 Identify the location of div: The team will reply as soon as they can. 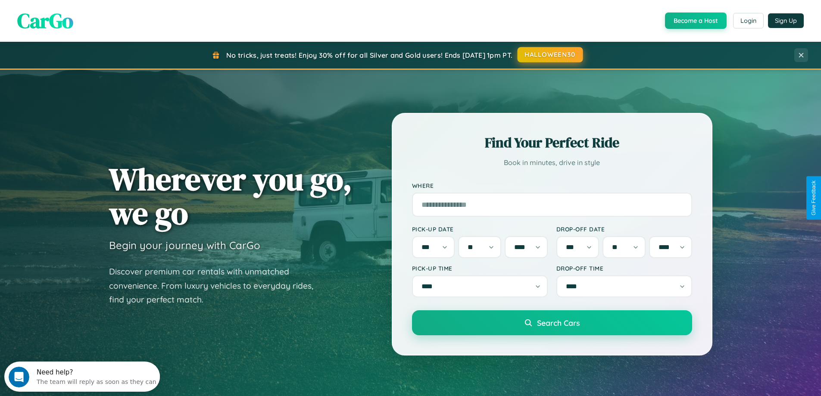
(92, 19).